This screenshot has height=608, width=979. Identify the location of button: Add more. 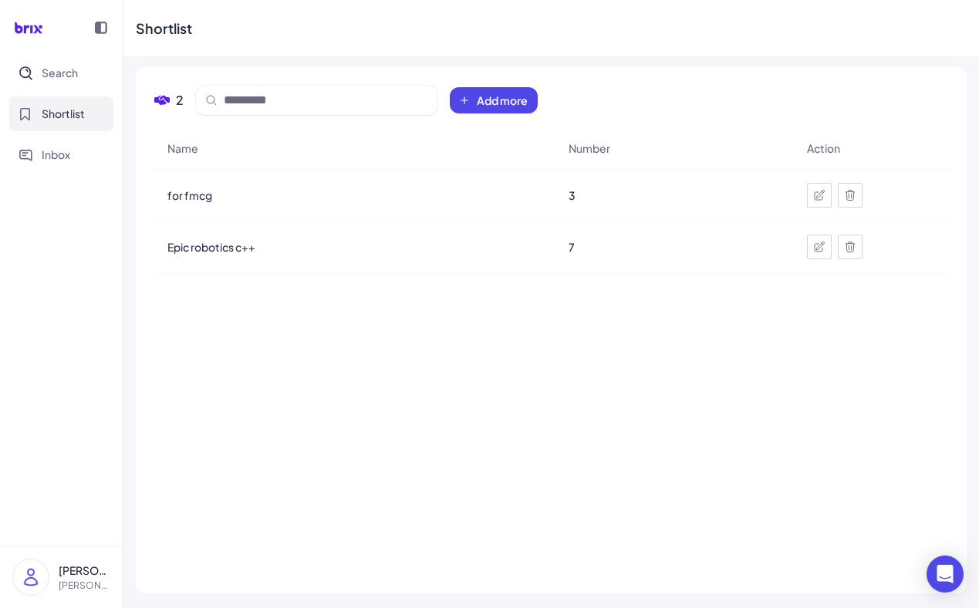
(494, 100).